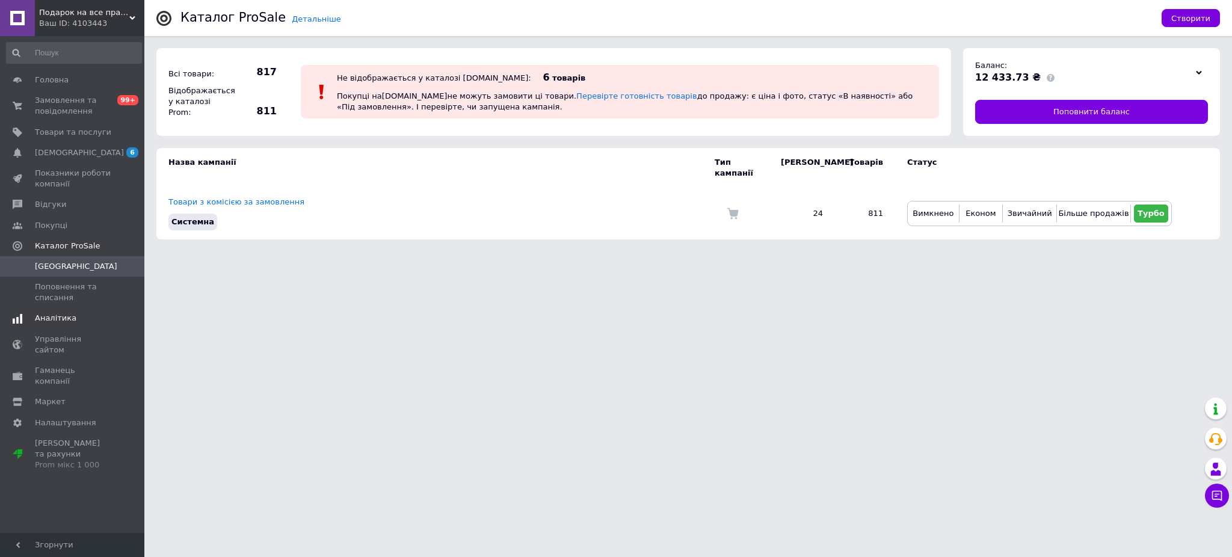  I want to click on span: Показники роботи компанії, so click(73, 179).